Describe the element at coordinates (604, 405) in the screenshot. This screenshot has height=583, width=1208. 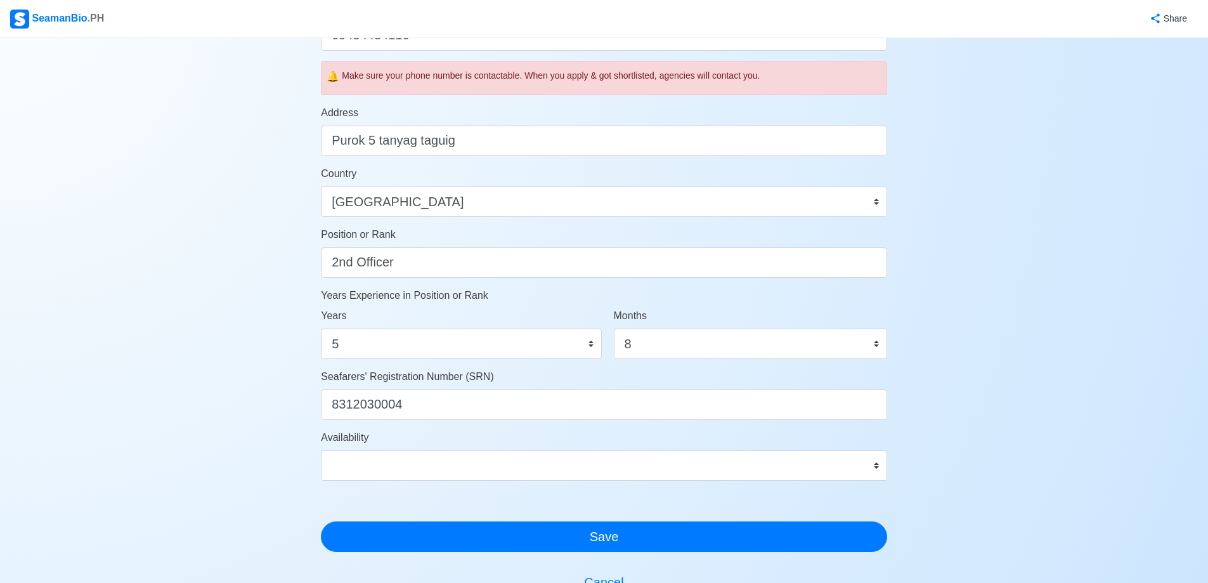
I see `input: ex. 1234567890` at that location.